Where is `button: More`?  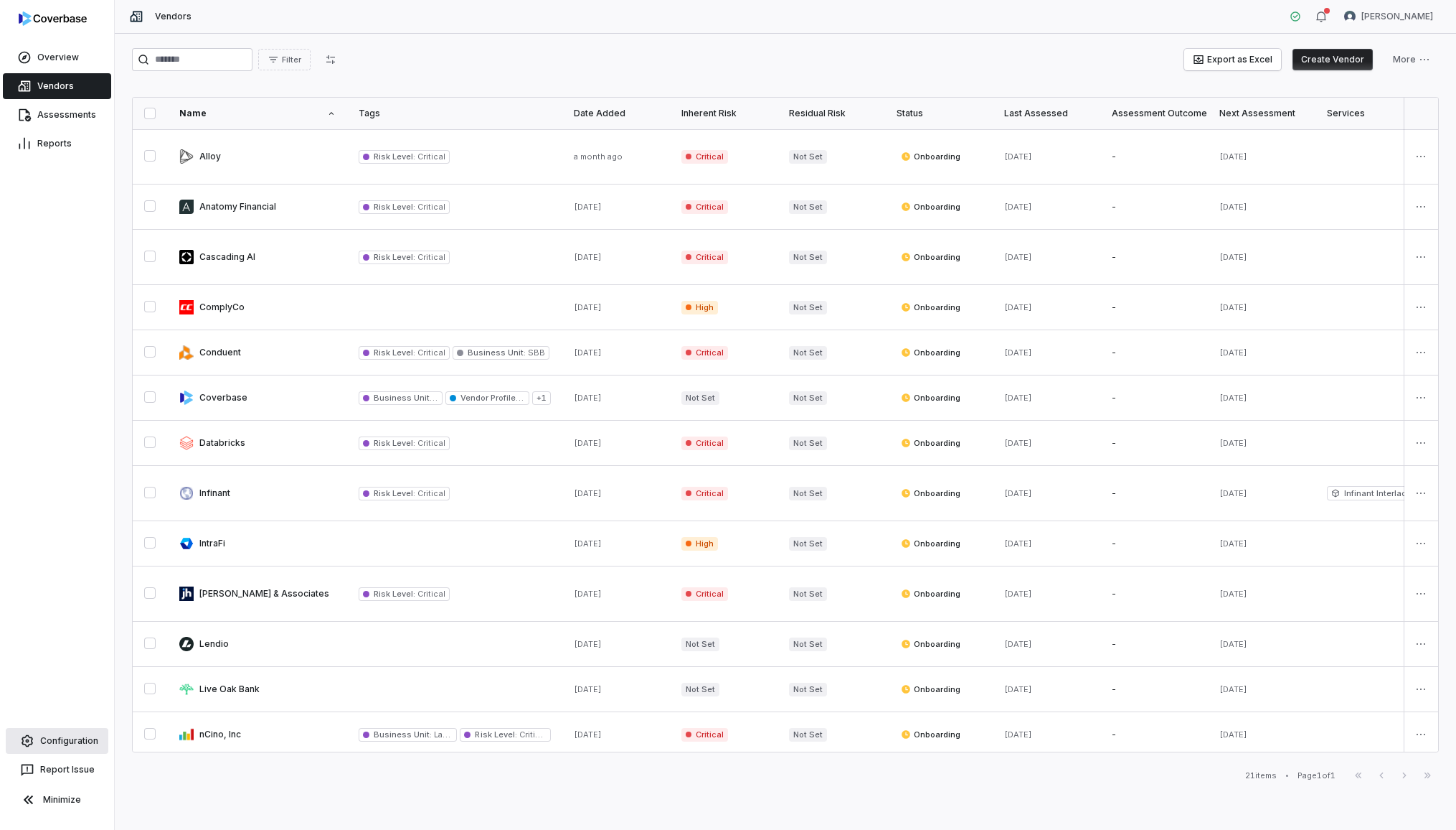 button: More is located at coordinates (1412, 59).